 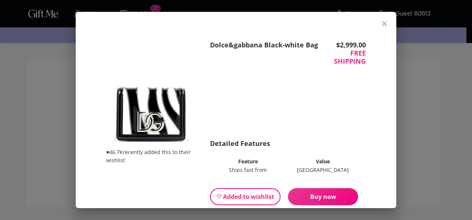 What do you see at coordinates (342, 57) in the screenshot?
I see `p: FREE SHIPPING` at bounding box center [342, 57].